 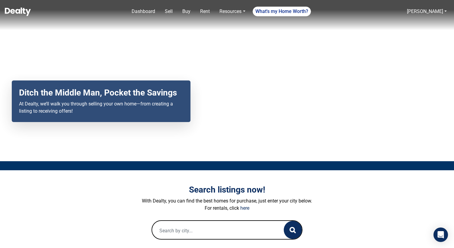 I want to click on p: For rentals, click, so click(x=227, y=209).